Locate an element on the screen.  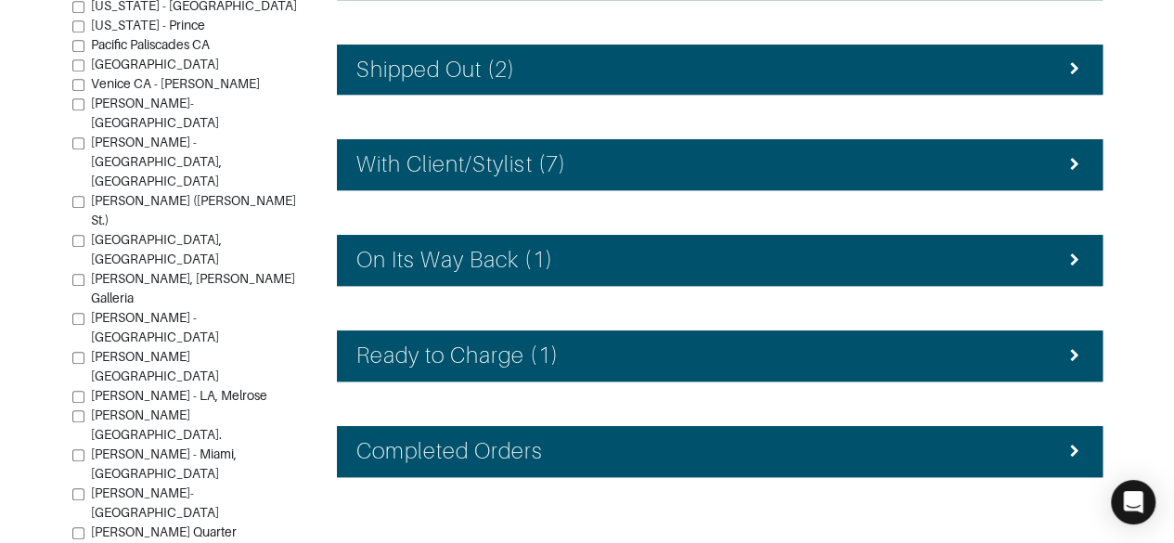
span: Pacific Paliscades CA is located at coordinates (150, 45).